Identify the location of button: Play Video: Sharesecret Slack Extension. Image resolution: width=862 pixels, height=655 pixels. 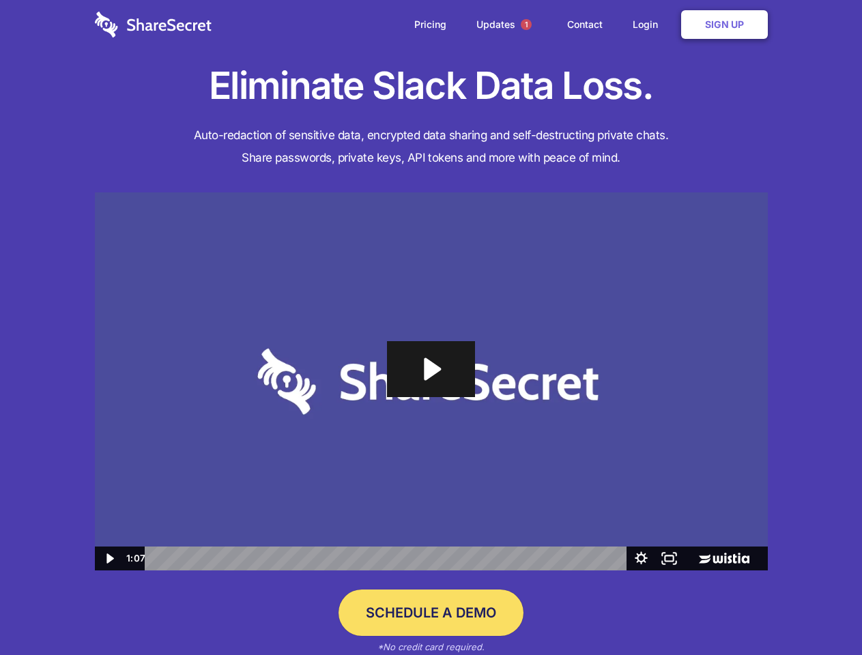
(430, 369).